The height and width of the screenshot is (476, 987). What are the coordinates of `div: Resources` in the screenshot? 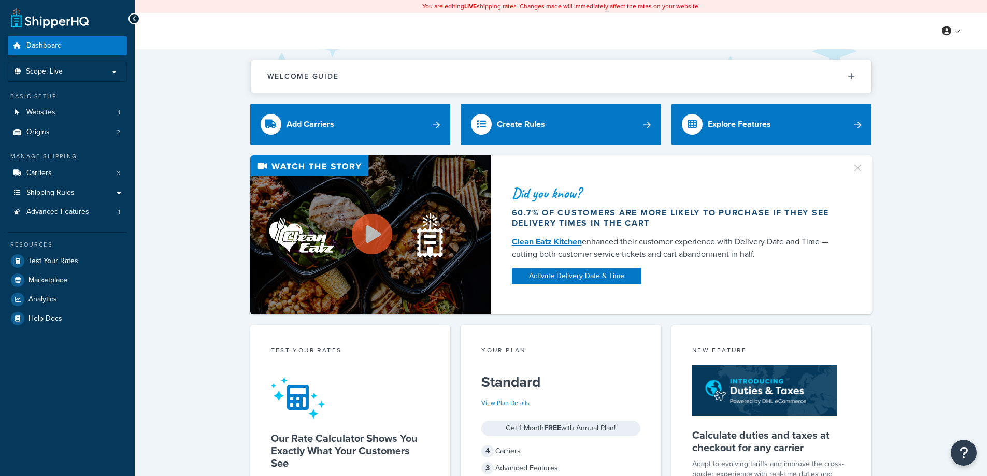 It's located at (67, 245).